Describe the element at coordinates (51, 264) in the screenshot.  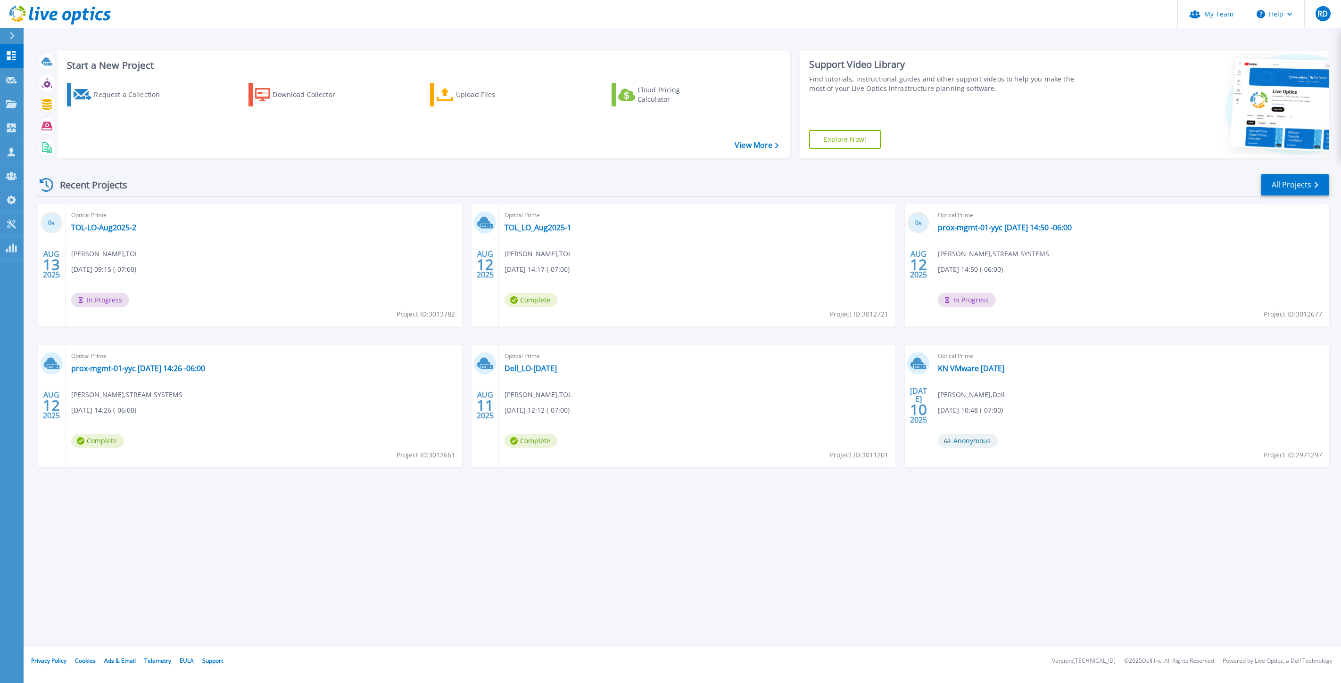
I see `span: 13` at that location.